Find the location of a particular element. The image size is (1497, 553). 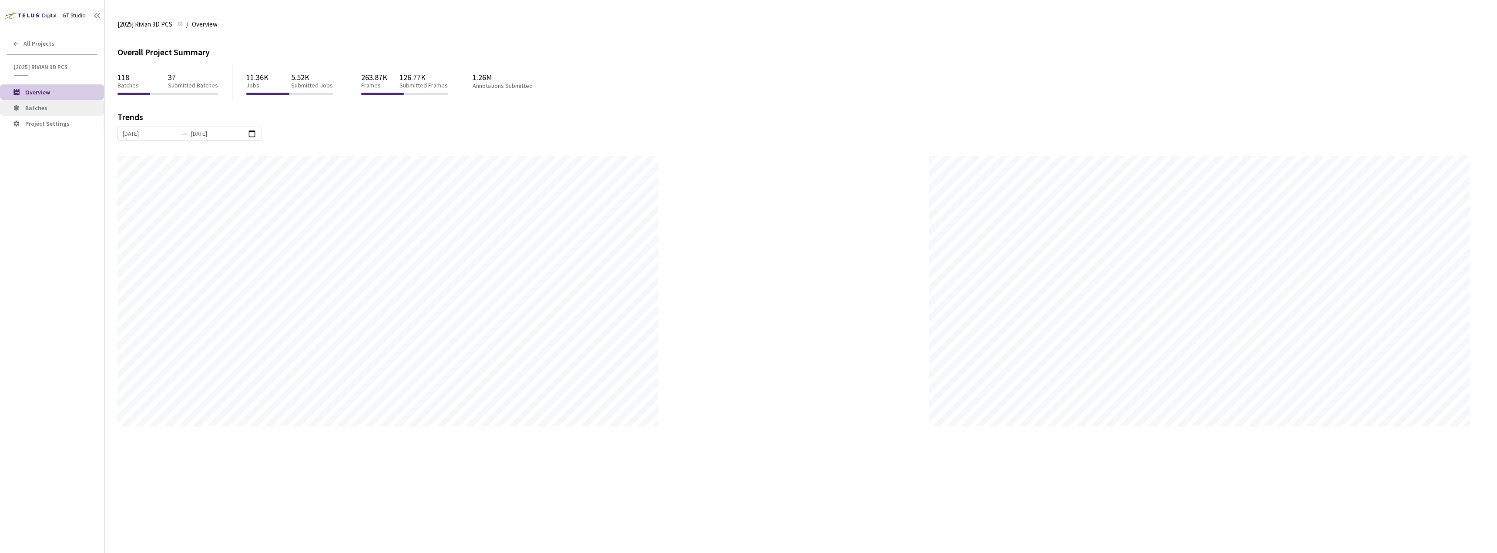

p: 263.87K is located at coordinates (374, 77).